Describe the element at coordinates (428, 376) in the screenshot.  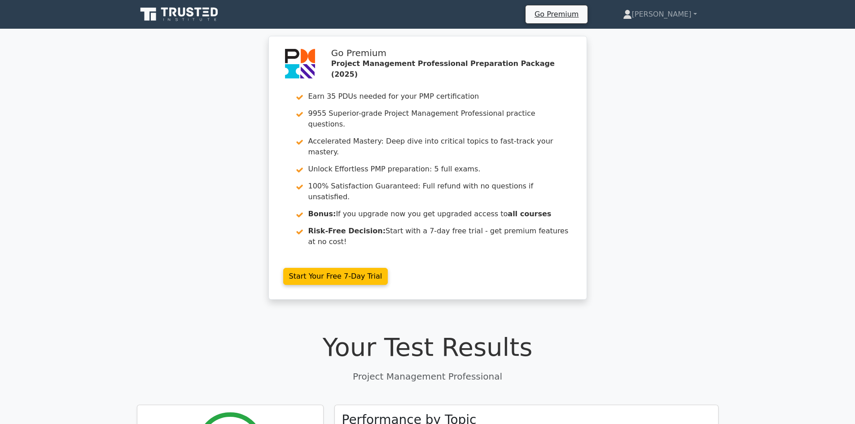
I see `p: Project Management Professional` at that location.